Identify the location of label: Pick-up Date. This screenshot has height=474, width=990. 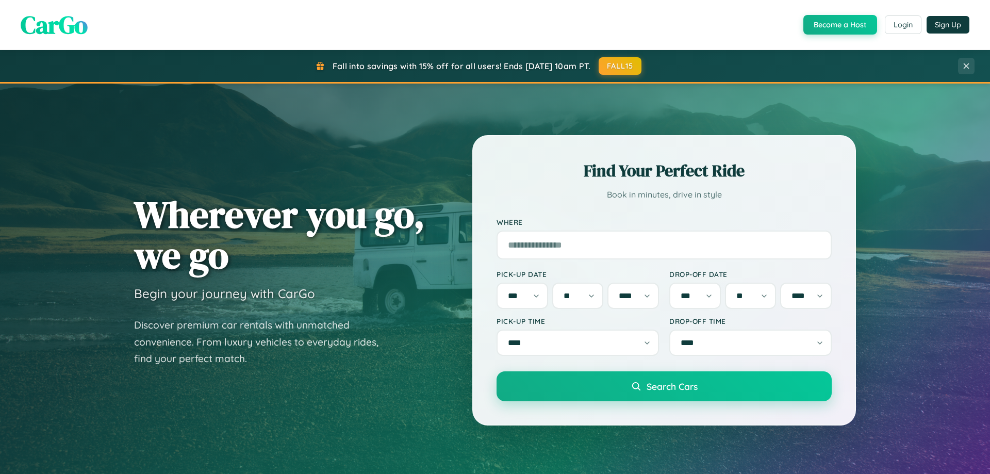
(578, 274).